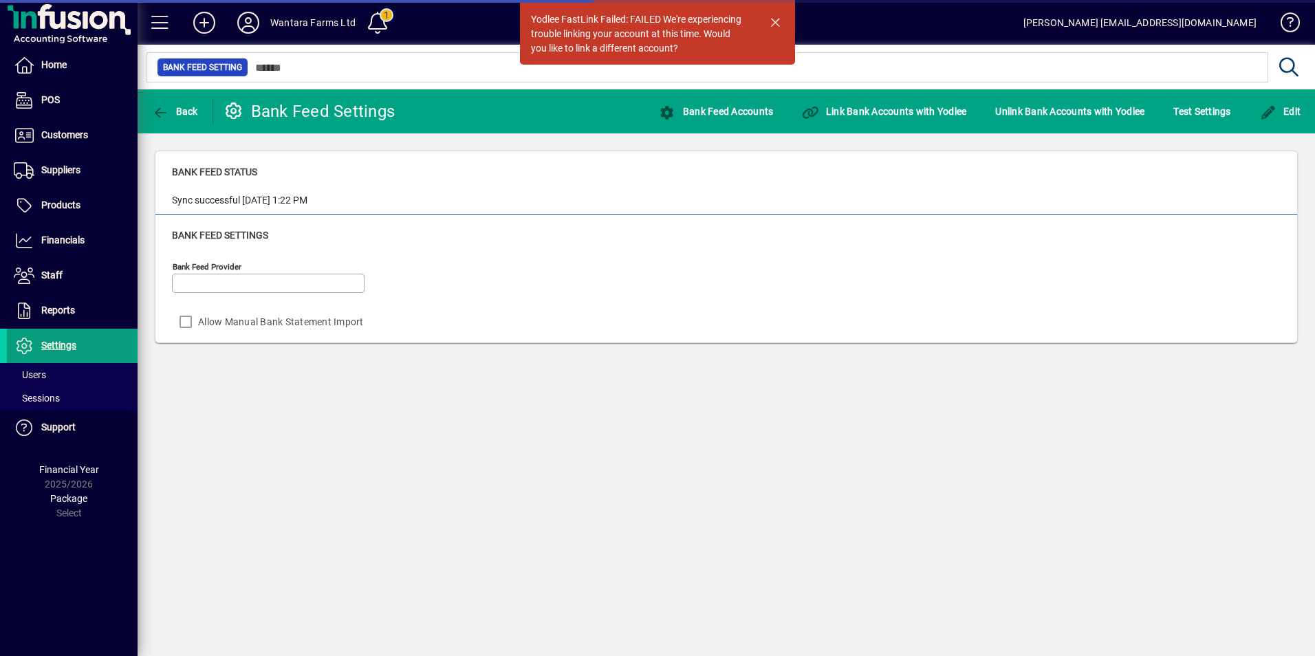 The width and height of the screenshot is (1315, 656). What do you see at coordinates (884, 111) in the screenshot?
I see `span: Link Bank Accounts with Yodlee` at bounding box center [884, 111].